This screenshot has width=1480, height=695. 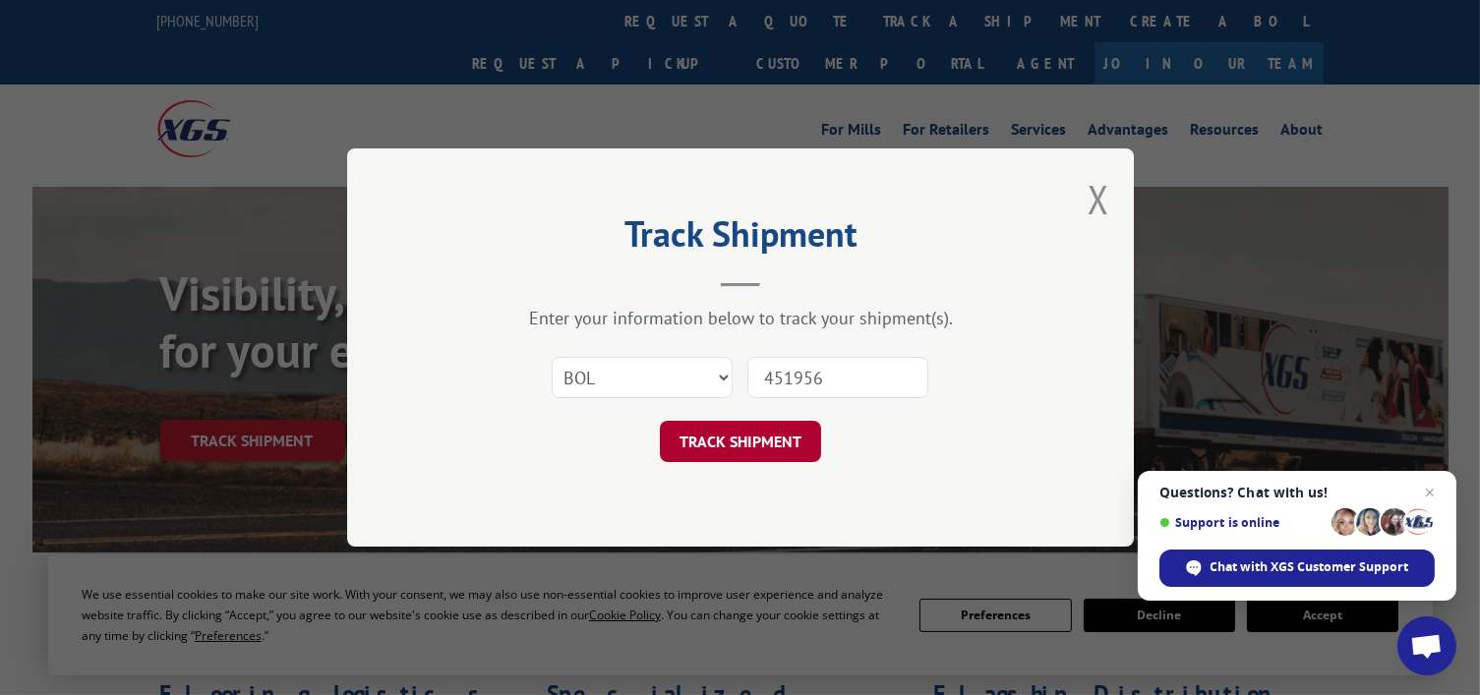 What do you see at coordinates (1297, 493) in the screenshot?
I see `span: Questions? Chat with us!` at bounding box center [1297, 493].